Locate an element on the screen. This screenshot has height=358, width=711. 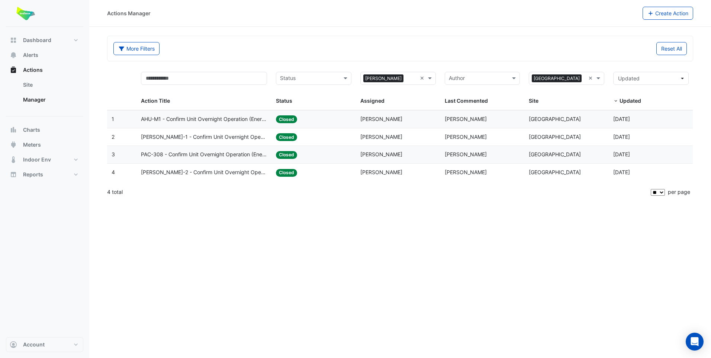
div: 4 total is located at coordinates (378, 192).